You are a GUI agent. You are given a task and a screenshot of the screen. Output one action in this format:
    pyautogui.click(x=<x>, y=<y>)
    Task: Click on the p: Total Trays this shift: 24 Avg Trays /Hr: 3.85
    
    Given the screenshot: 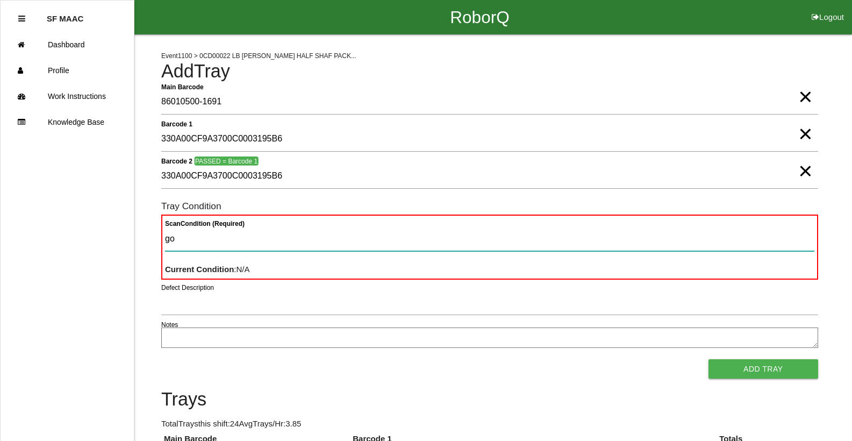 What is the action you would take?
    pyautogui.click(x=489, y=423)
    